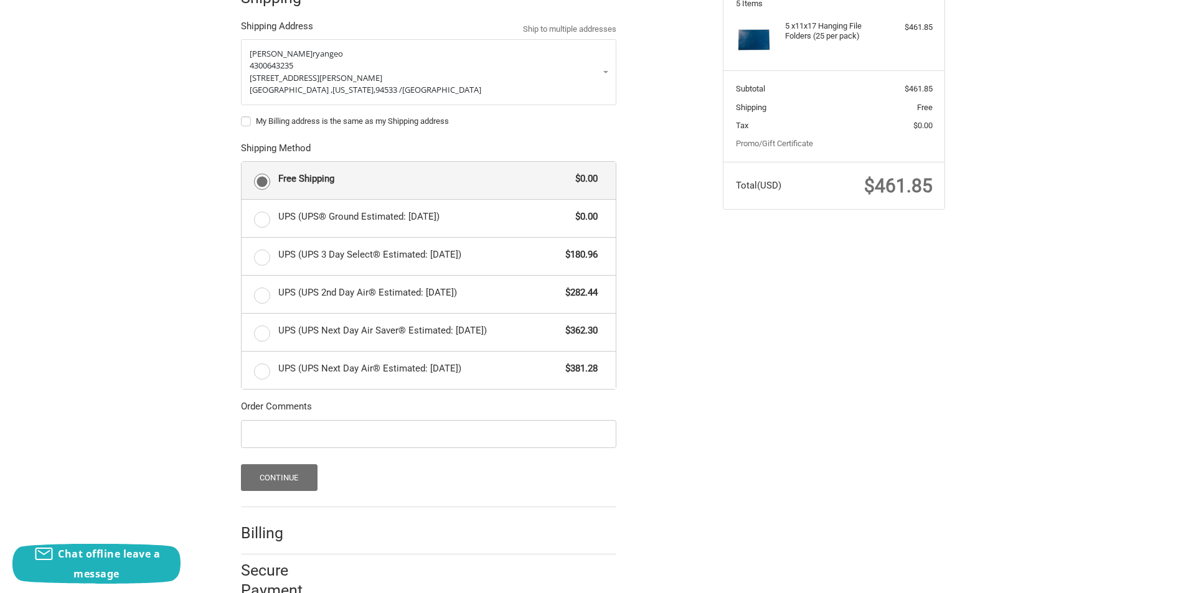 This screenshot has height=593, width=1186. Describe the element at coordinates (759, 186) in the screenshot. I see `span: Total (USD)` at that location.